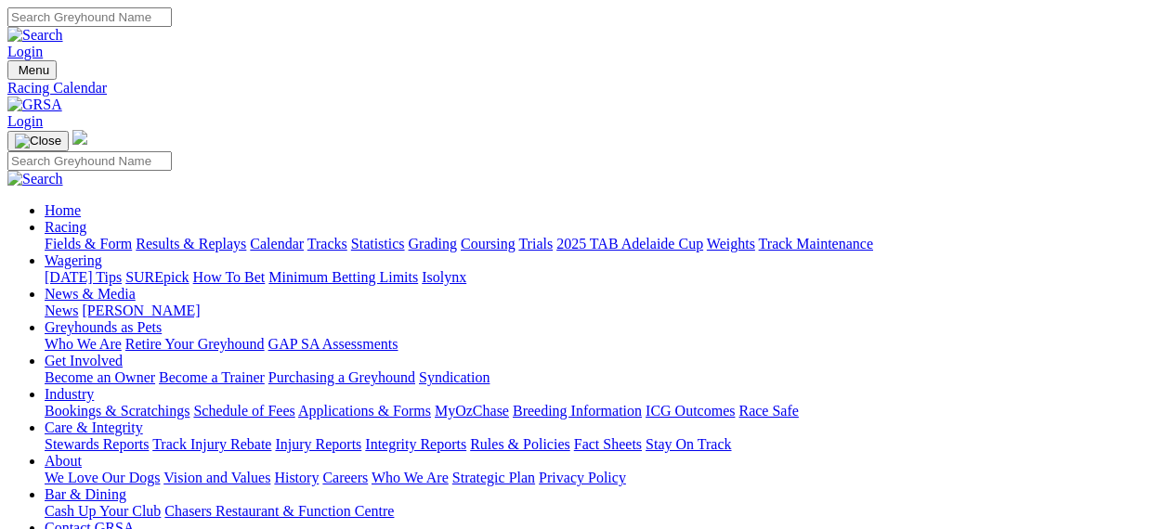  Describe the element at coordinates (195, 344) in the screenshot. I see `a: Retire Your Greyhound` at that location.